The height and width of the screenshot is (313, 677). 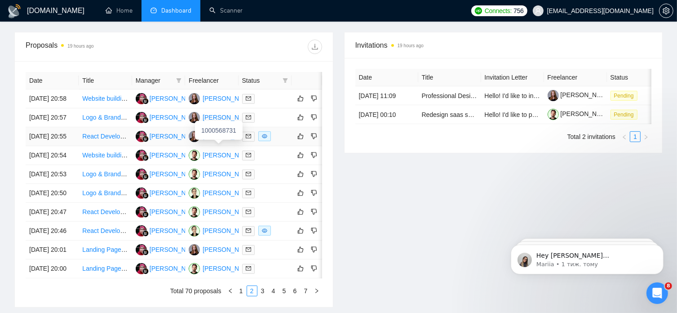 What do you see at coordinates (273, 291) in the screenshot?
I see `a: 4` at bounding box center [273, 291].